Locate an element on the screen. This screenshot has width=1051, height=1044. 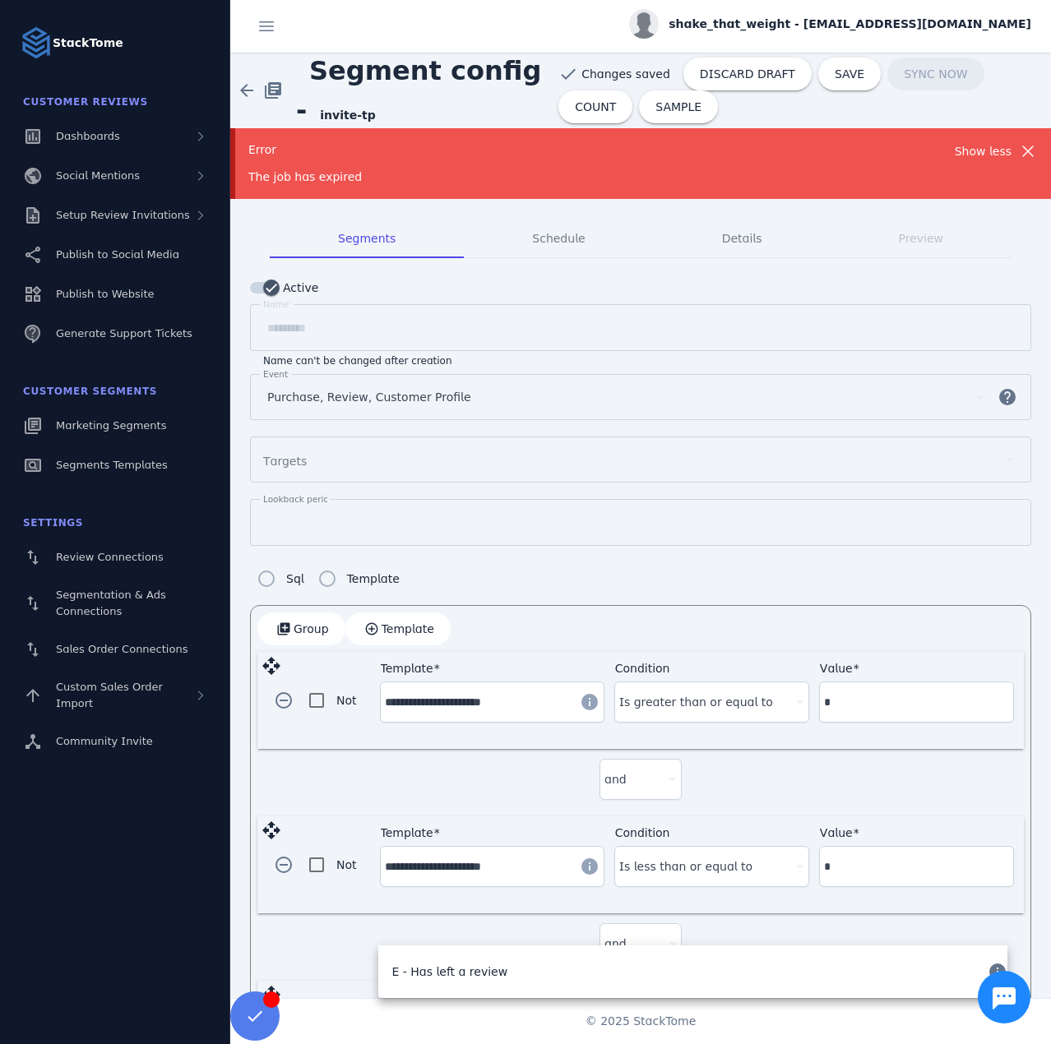
mat-label: Events is located at coordinates (278, 374).